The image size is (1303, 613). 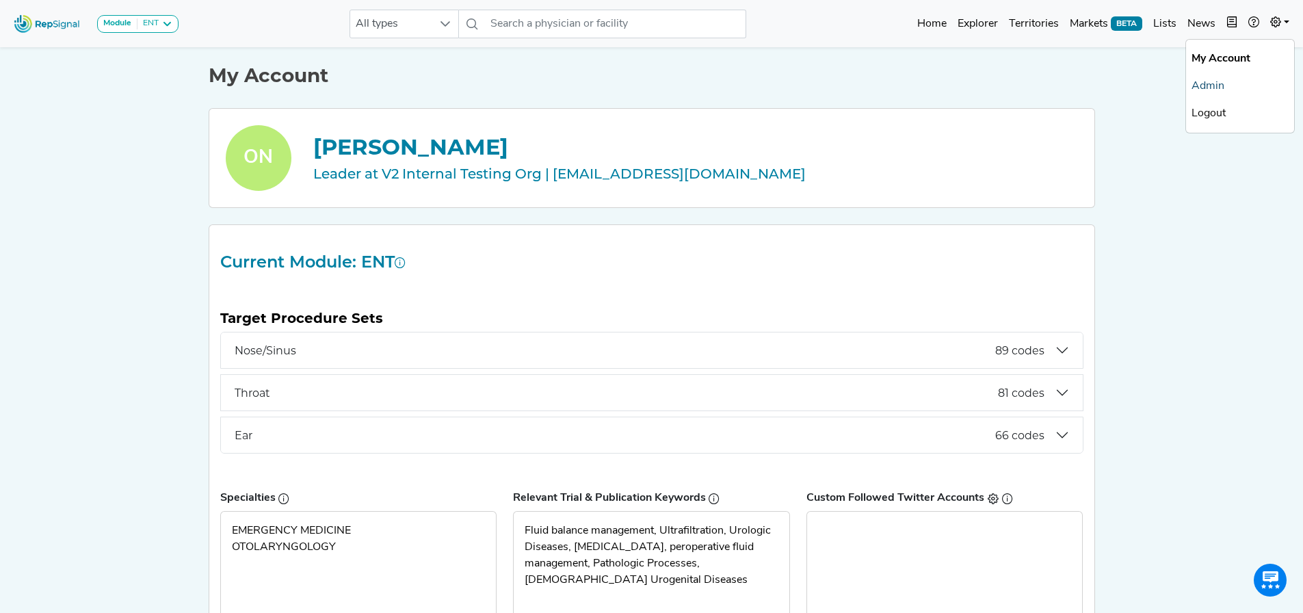 I want to click on input: Search a physician or facility, so click(x=616, y=24).